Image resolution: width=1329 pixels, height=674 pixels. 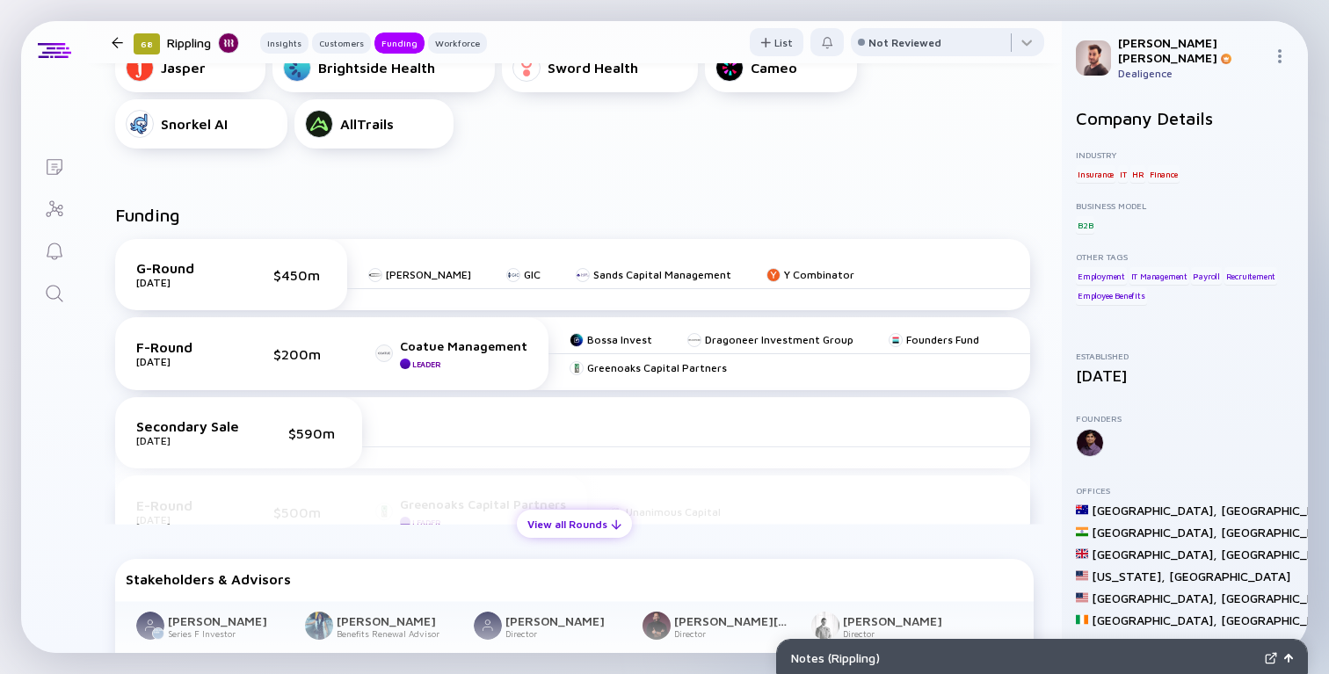 What do you see at coordinates (376, 68) in the screenshot?
I see `div: Brightside Health` at bounding box center [376, 68].